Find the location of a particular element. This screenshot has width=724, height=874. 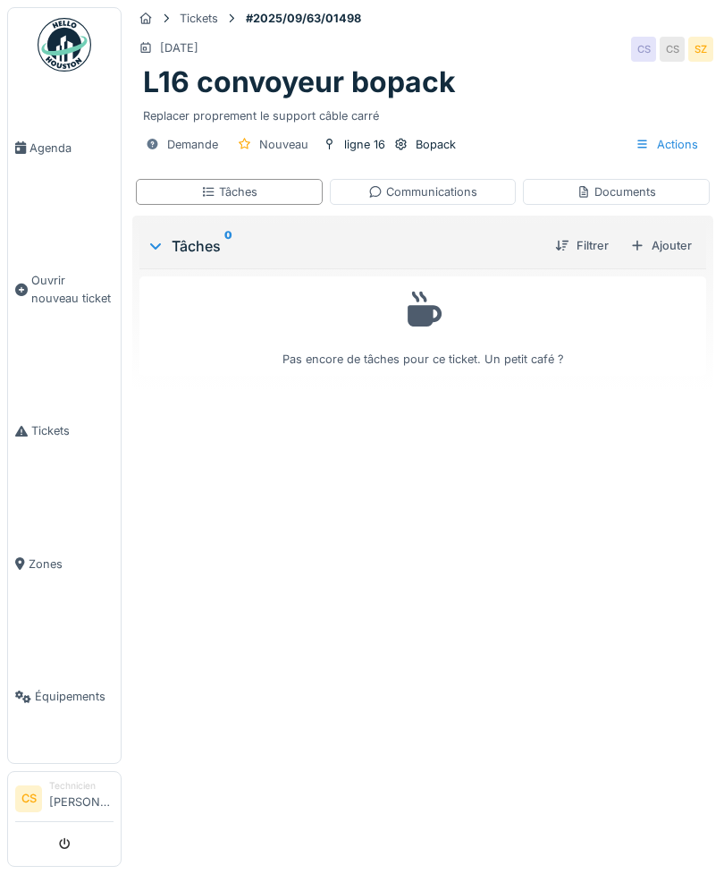

div: Tickets is located at coordinates (199, 18).